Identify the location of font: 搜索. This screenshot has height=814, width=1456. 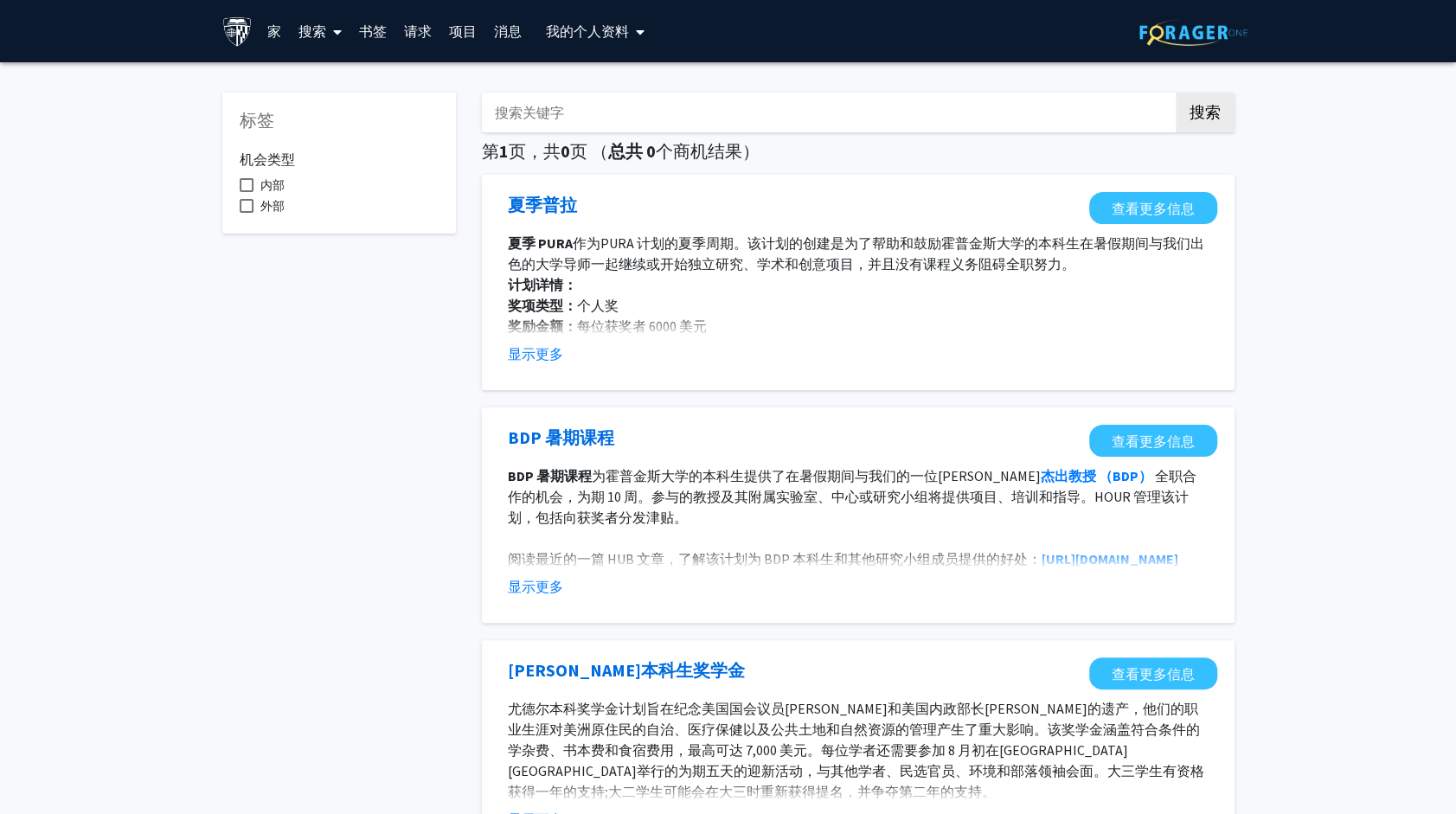
(313, 31).